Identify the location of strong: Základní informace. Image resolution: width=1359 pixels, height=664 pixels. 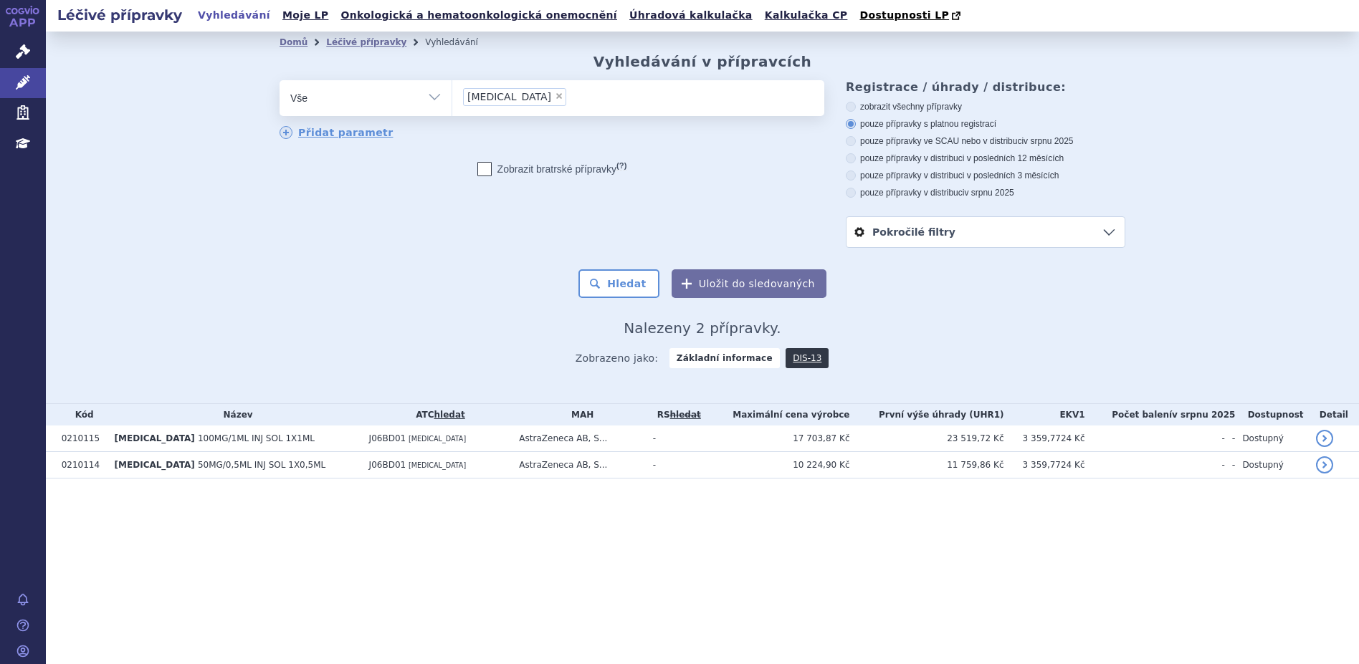
(725, 358).